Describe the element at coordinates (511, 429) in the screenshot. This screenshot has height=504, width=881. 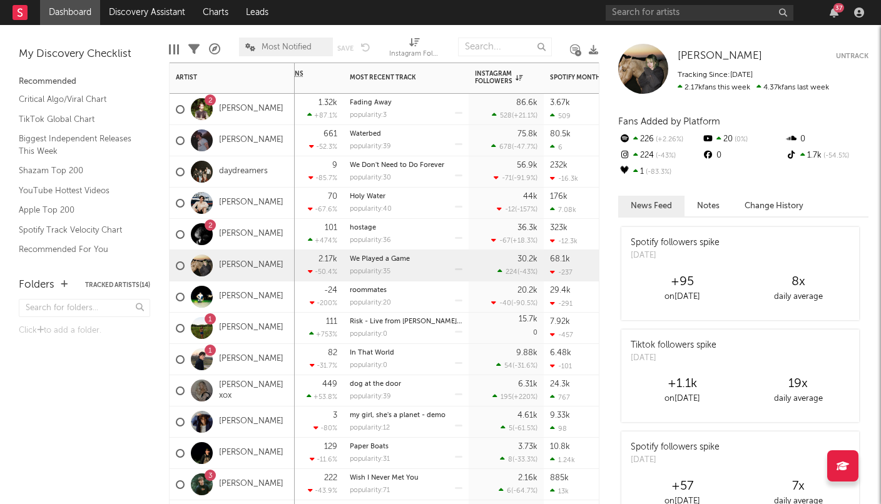
I see `span: 5` at that location.